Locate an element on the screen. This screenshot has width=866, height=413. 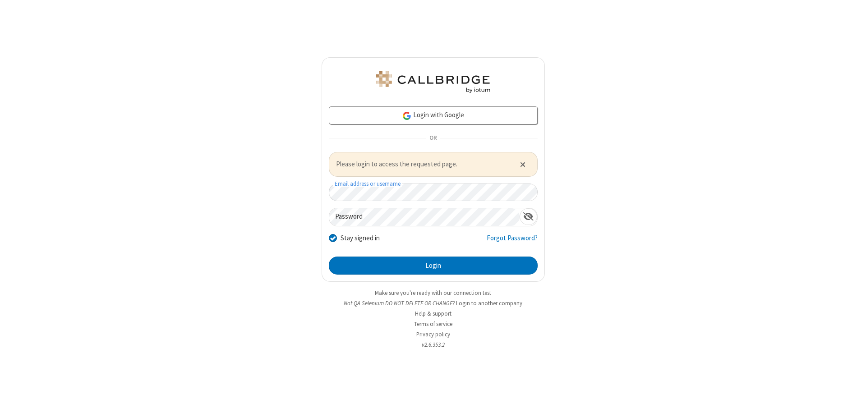
a: Help & support is located at coordinates (433, 314).